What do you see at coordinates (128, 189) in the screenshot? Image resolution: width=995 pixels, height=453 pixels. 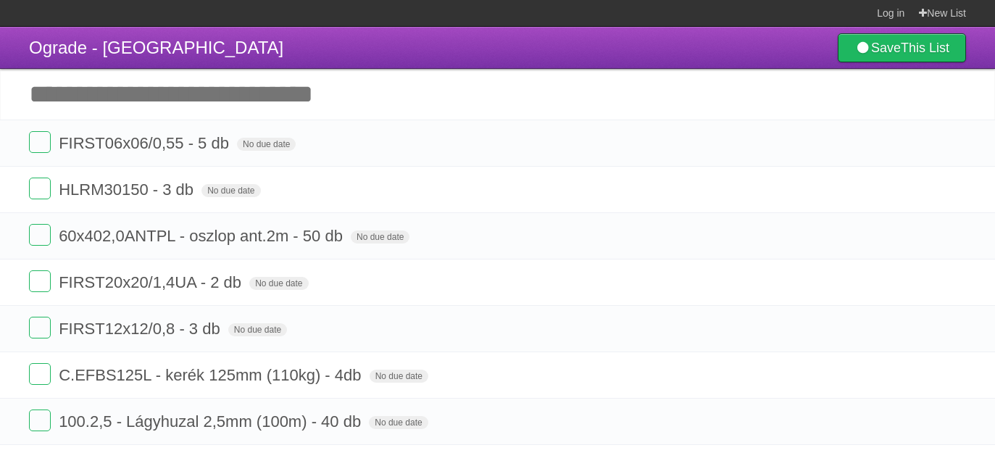 I see `span: HLRM30150 - 3 db` at bounding box center [128, 189].